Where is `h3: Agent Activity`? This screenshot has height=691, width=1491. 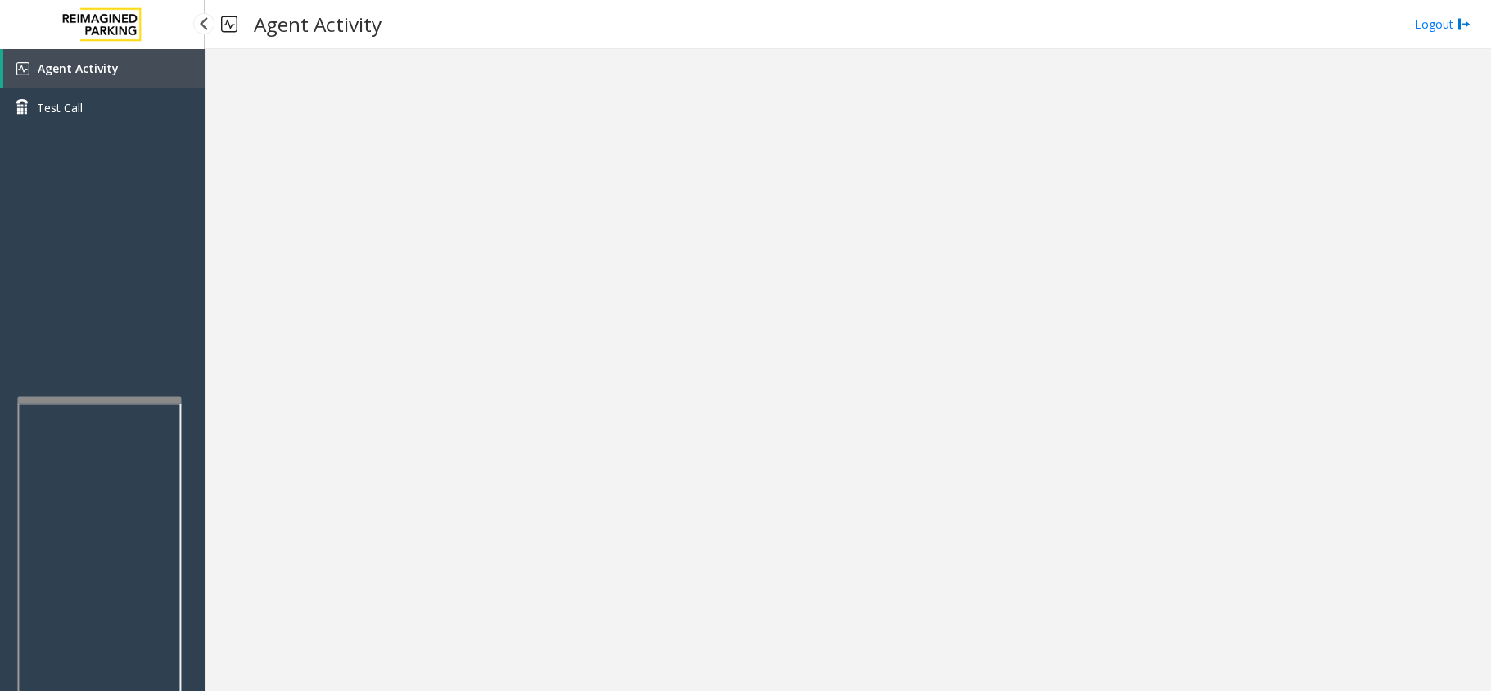
h3: Agent Activity is located at coordinates (318, 24).